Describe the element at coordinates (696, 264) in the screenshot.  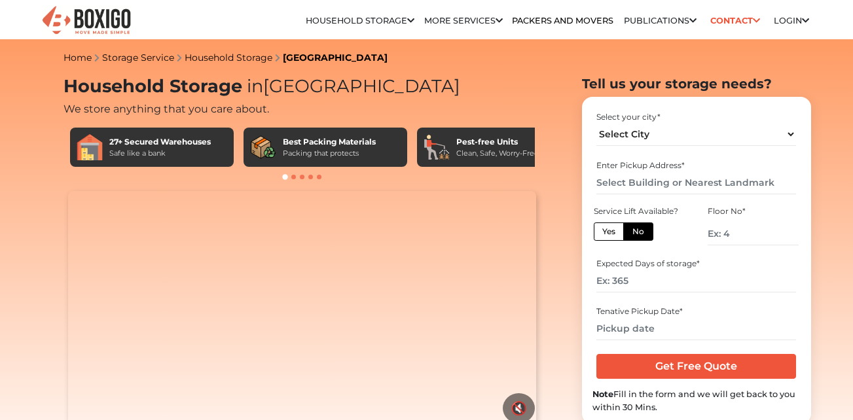
I see `div: Expected Days of storage` at that location.